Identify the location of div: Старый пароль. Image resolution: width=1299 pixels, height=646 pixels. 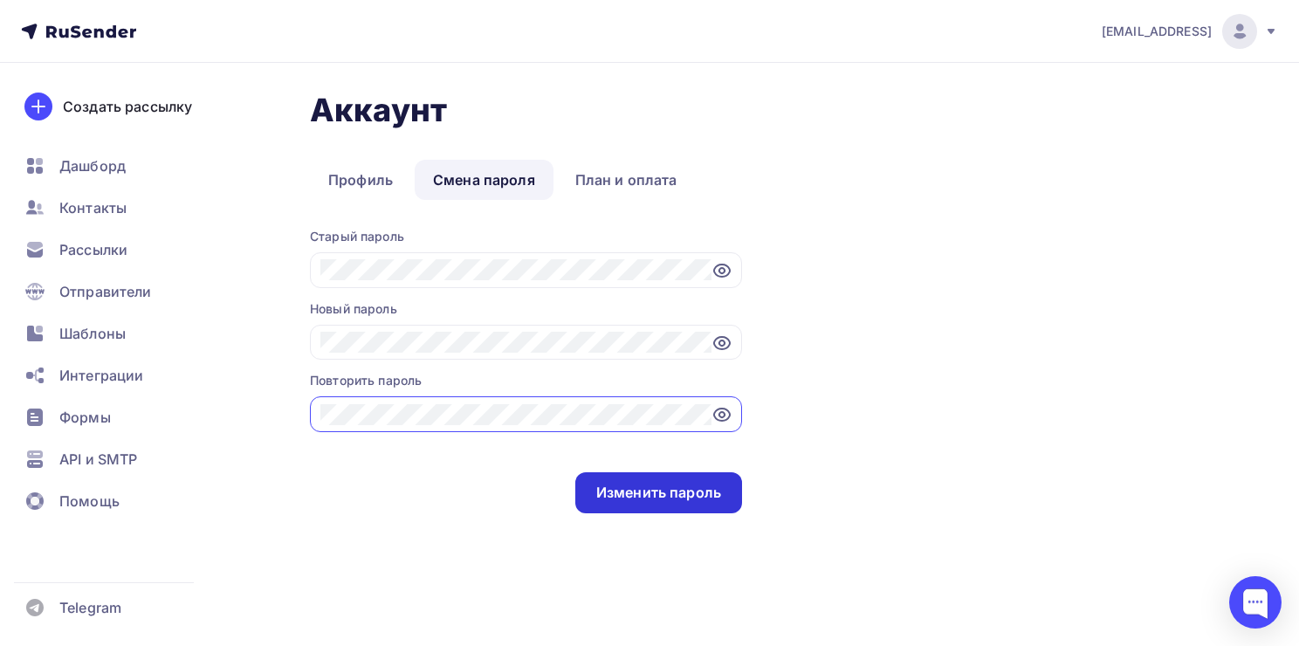
(526, 237).